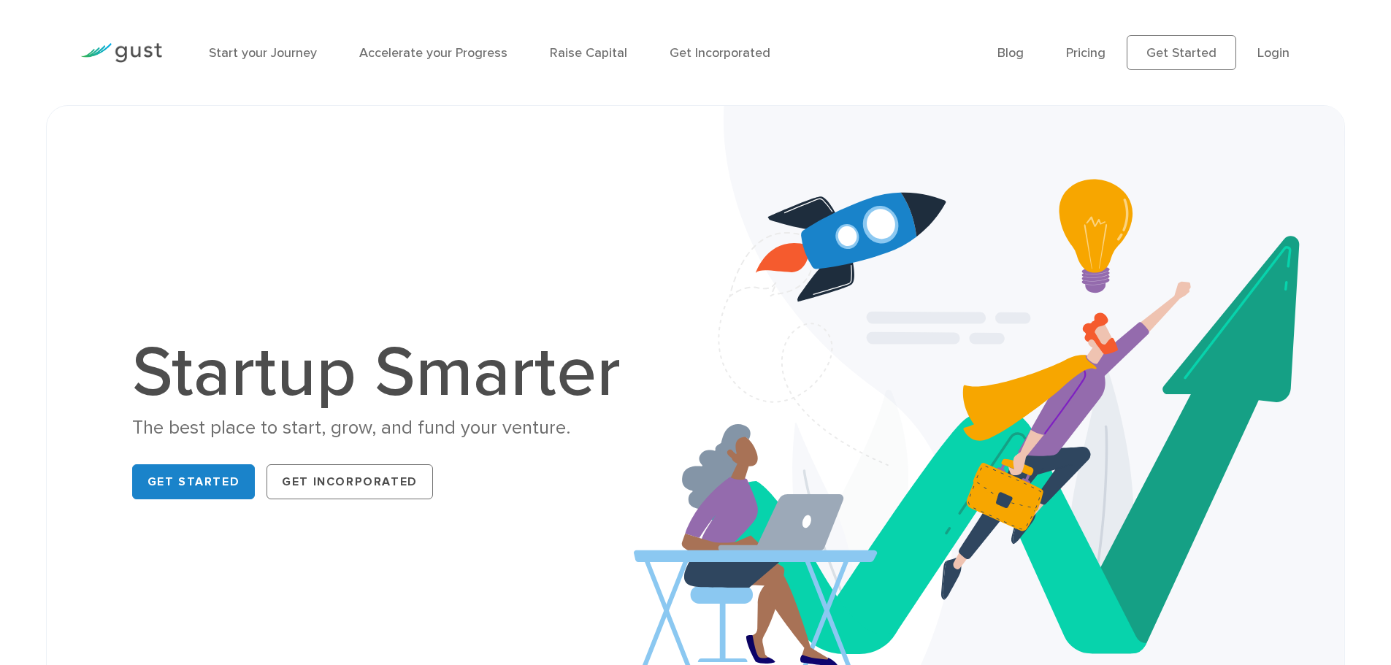 Image resolution: width=1391 pixels, height=665 pixels. I want to click on a: Pricing, so click(1086, 53).